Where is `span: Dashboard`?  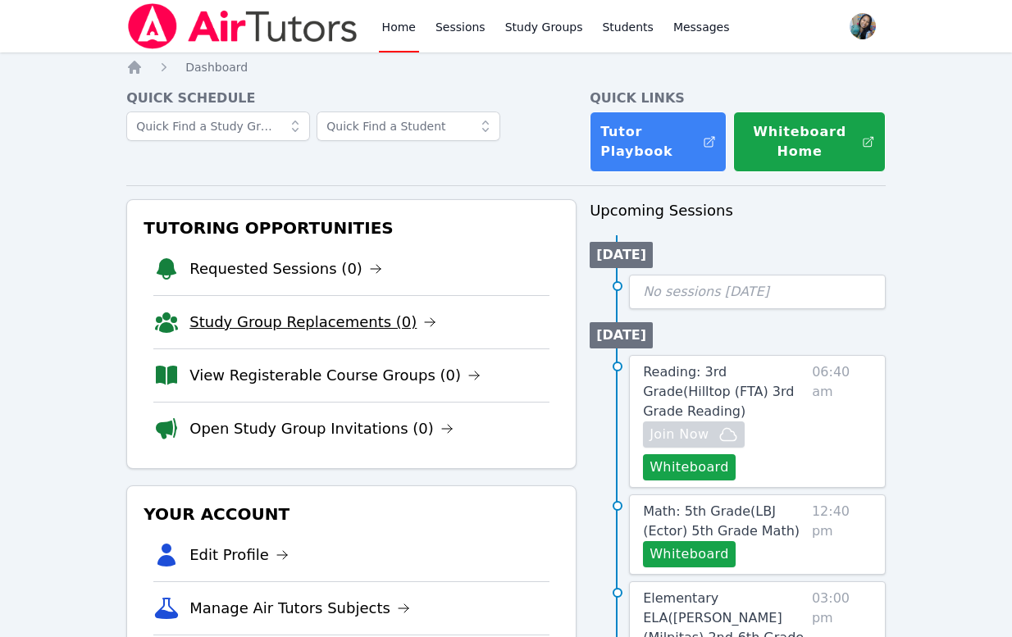 span: Dashboard is located at coordinates (217, 67).